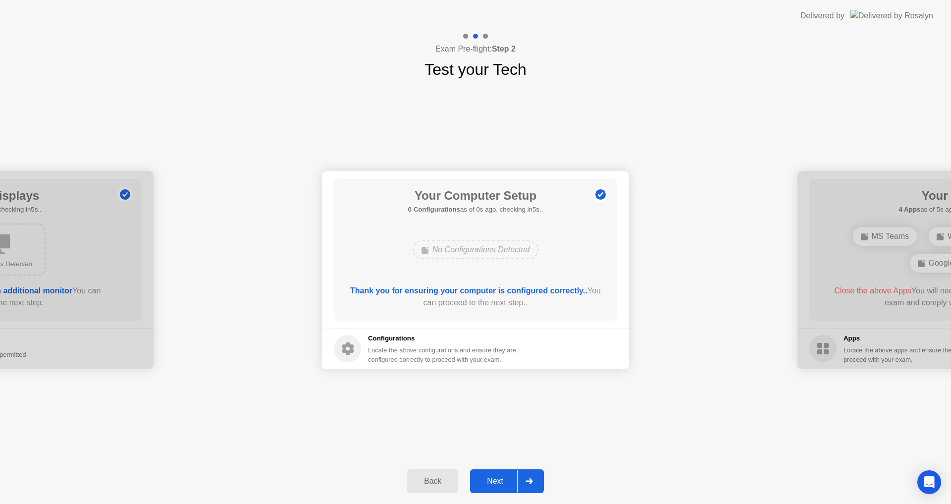 The image size is (951, 504). What do you see at coordinates (443, 338) in the screenshot?
I see `h5: Configurations` at bounding box center [443, 338].